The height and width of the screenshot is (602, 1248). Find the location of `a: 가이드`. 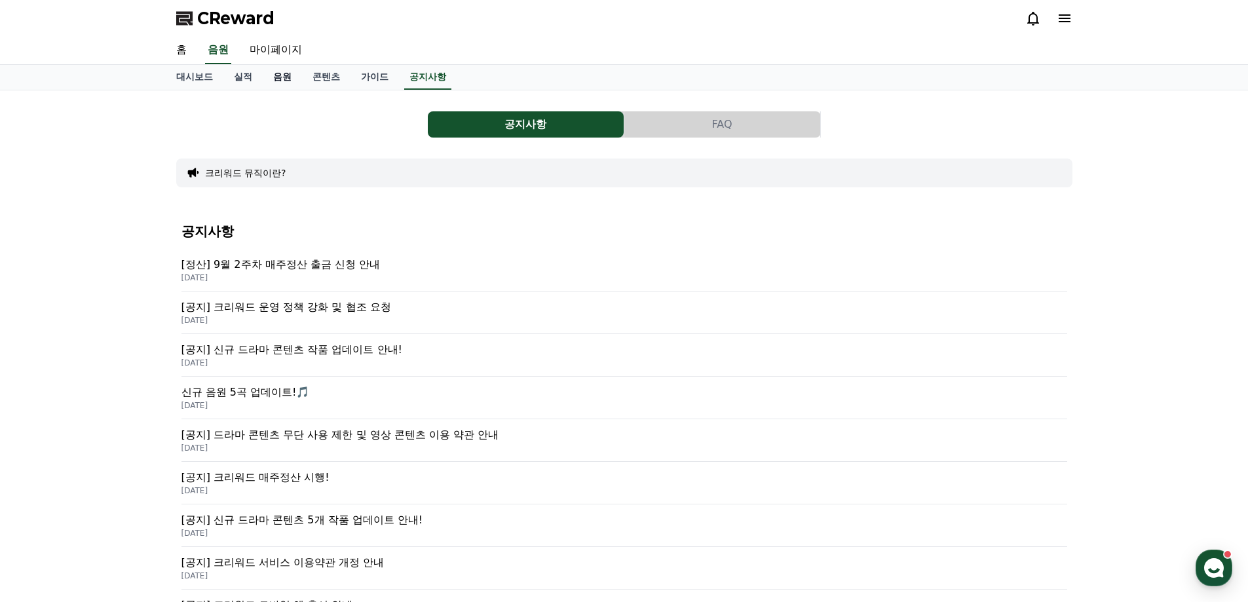

a: 가이드 is located at coordinates (375, 77).